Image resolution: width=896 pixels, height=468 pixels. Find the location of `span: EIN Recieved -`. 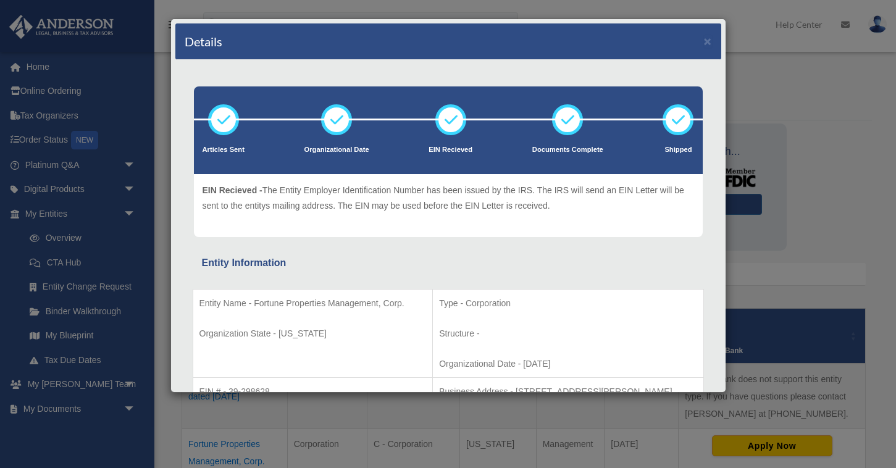

span: EIN Recieved - is located at coordinates (232, 190).